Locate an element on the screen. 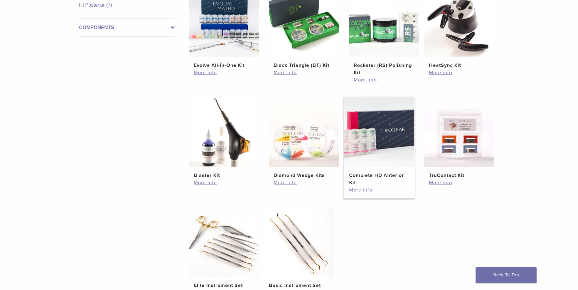  a: Back To Top is located at coordinates (506, 276).